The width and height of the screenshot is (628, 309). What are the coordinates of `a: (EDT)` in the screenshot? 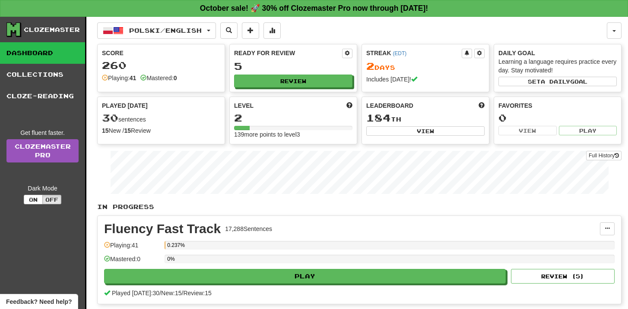 It's located at (399, 54).